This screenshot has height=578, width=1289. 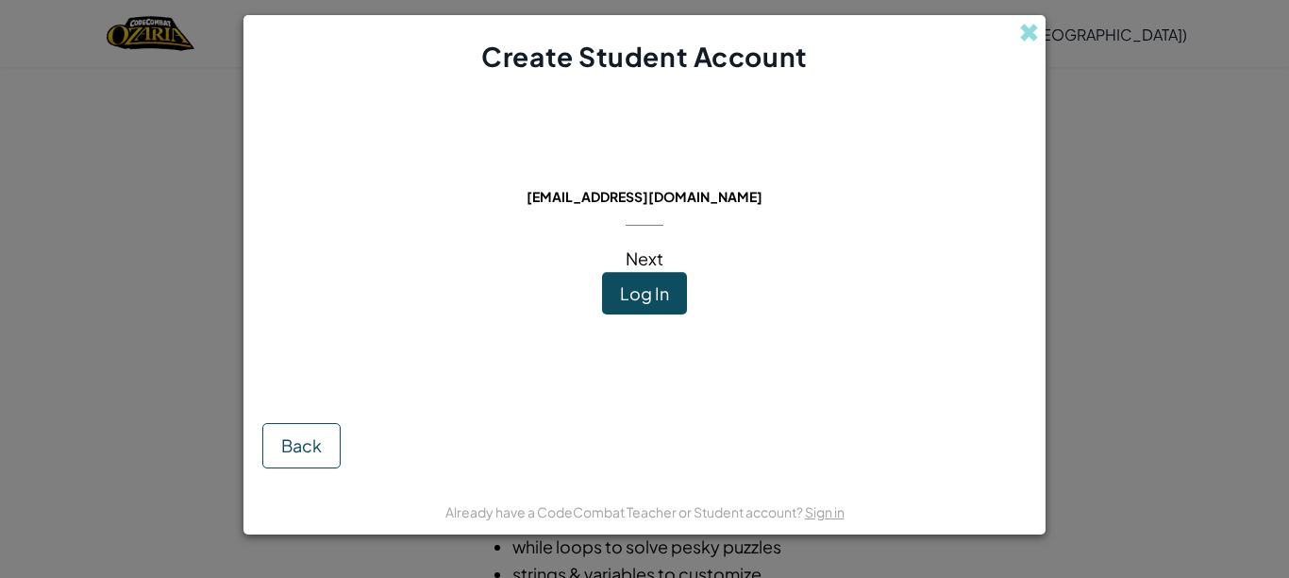 What do you see at coordinates (625, 511) in the screenshot?
I see `span: Already have a CodeCombat Teacher or Student account?` at bounding box center [625, 511].